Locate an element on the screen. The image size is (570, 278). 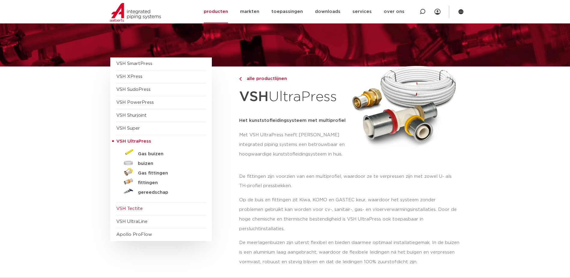
a: VSH Tectite is located at coordinates (130, 208).